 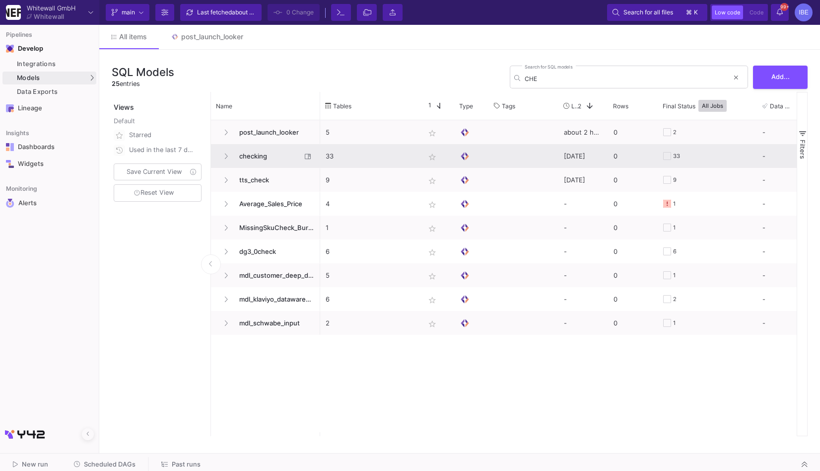 I want to click on div: Whitewall, so click(x=49, y=16).